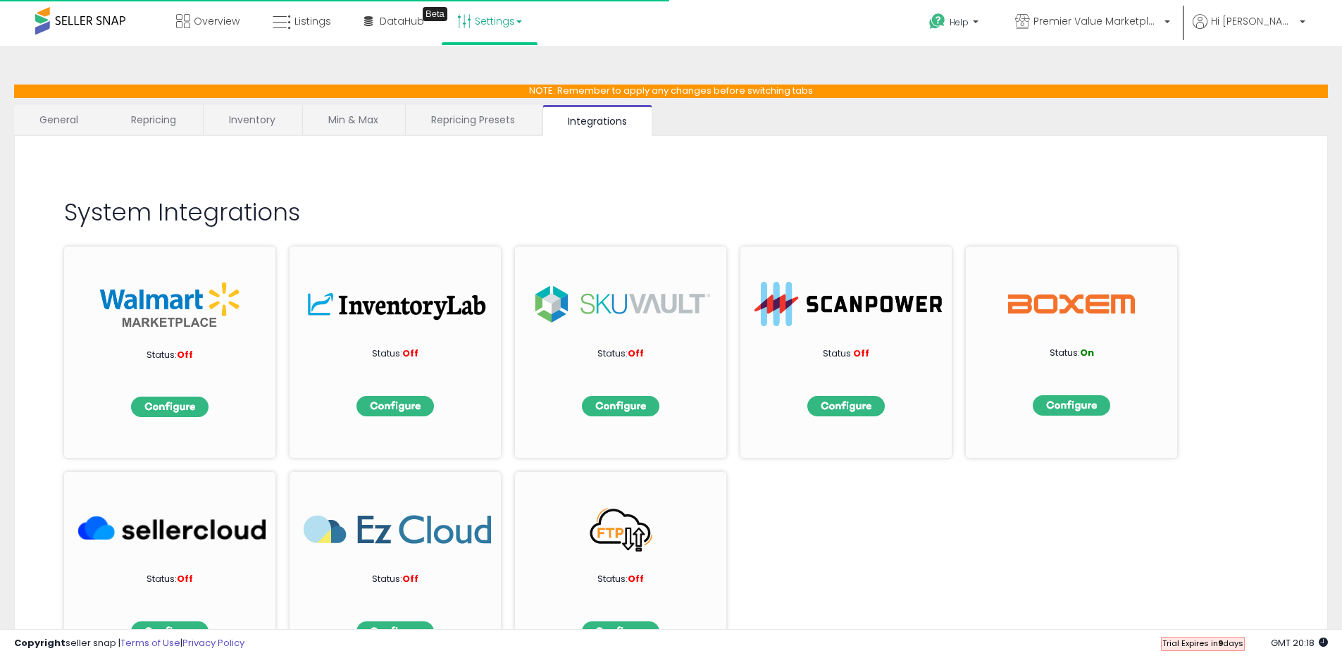 This screenshot has height=658, width=1342. I want to click on b: 9, so click(1220, 643).